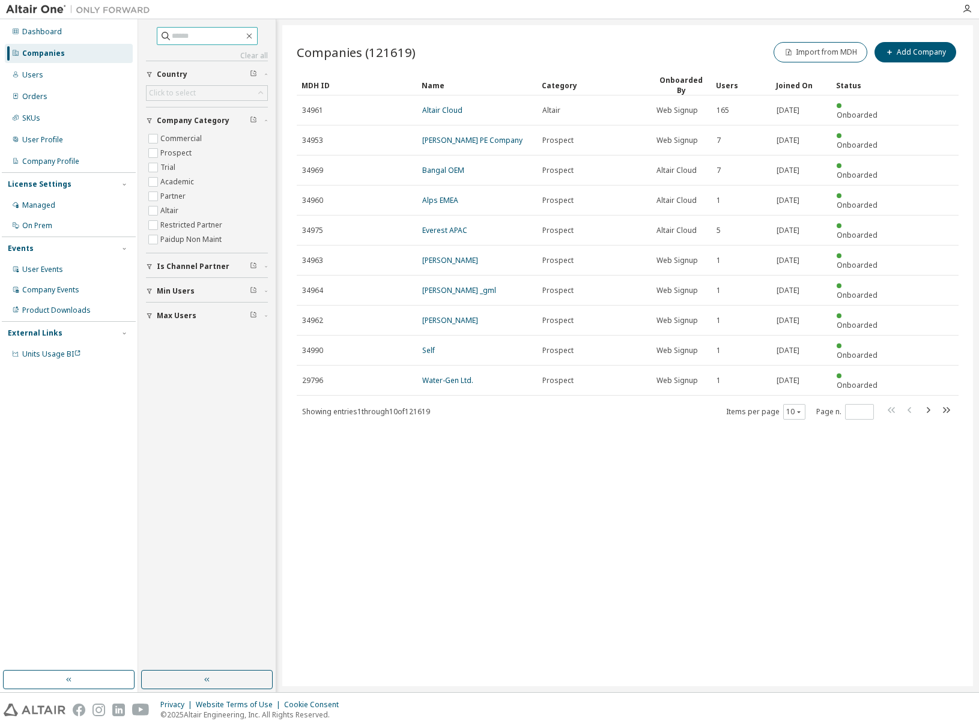 This screenshot has width=979, height=727. What do you see at coordinates (312, 381) in the screenshot?
I see `span: 29796` at bounding box center [312, 381].